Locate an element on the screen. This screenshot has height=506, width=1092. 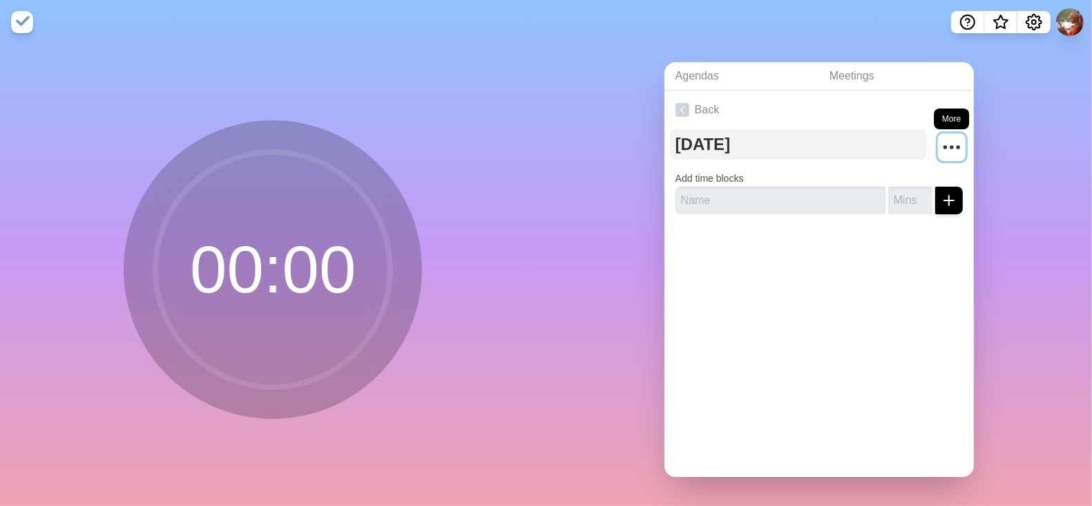
input: Name is located at coordinates (781, 200).